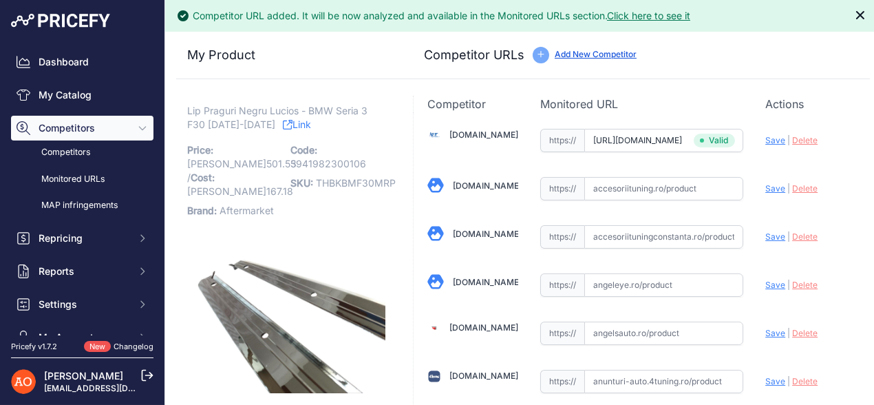 The width and height of the screenshot is (874, 405). Describe the element at coordinates (61, 21) in the screenshot. I see `img: Pricefy Logo` at that location.